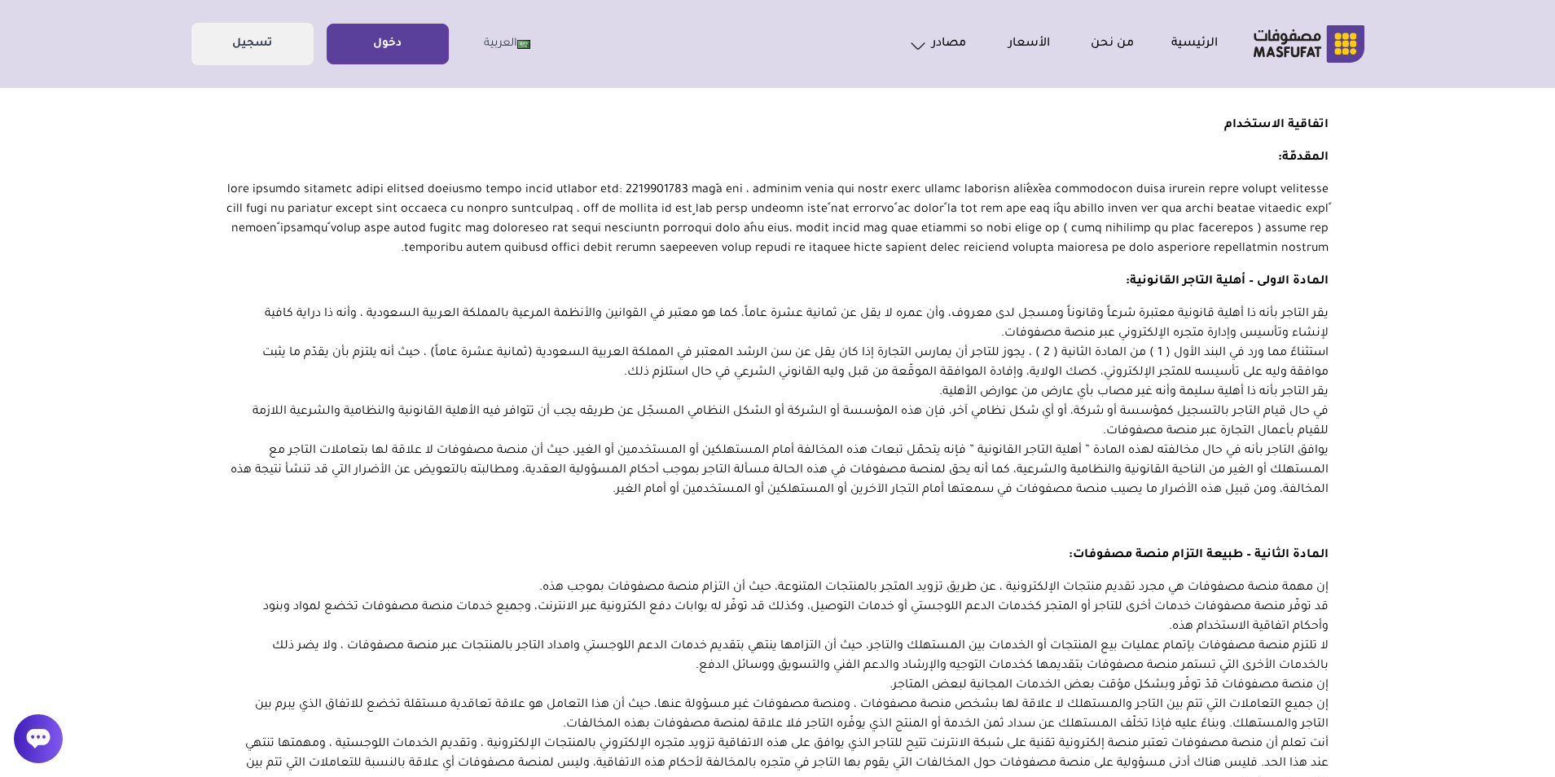  Describe the element at coordinates (777, 220) in the screenshot. I see `span: lore ipsumdo sitametc adipi elitsed doeiusmo tempo incid utlabor etd: 2219901783 magّa eni ، admi...` at that location.